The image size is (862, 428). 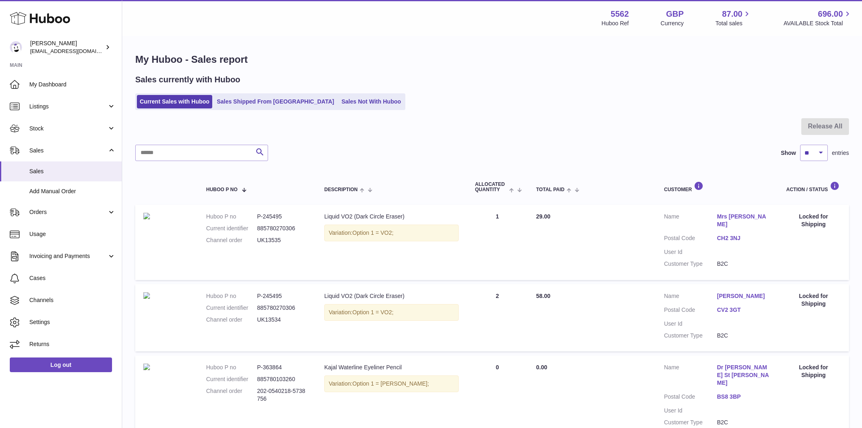 What do you see at coordinates (72, 84) in the screenshot?
I see `span: My Dashboard` at bounding box center [72, 84].